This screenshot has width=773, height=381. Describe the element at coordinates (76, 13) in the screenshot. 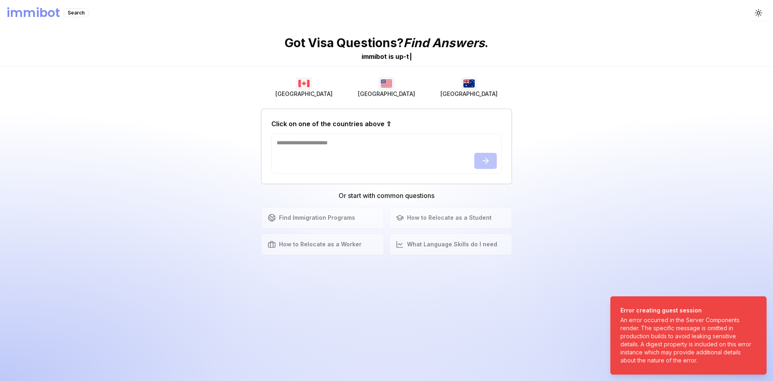

I see `div: Search` at that location.